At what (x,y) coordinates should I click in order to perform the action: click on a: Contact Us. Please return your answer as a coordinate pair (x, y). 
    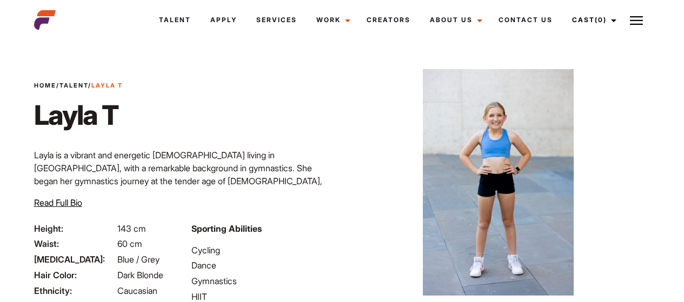
    Looking at the image, I should click on (526, 20).